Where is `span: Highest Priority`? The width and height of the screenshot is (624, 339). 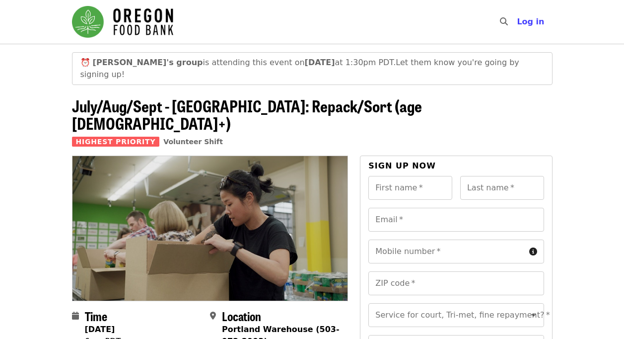
span: Highest Priority is located at coordinates (116, 142).